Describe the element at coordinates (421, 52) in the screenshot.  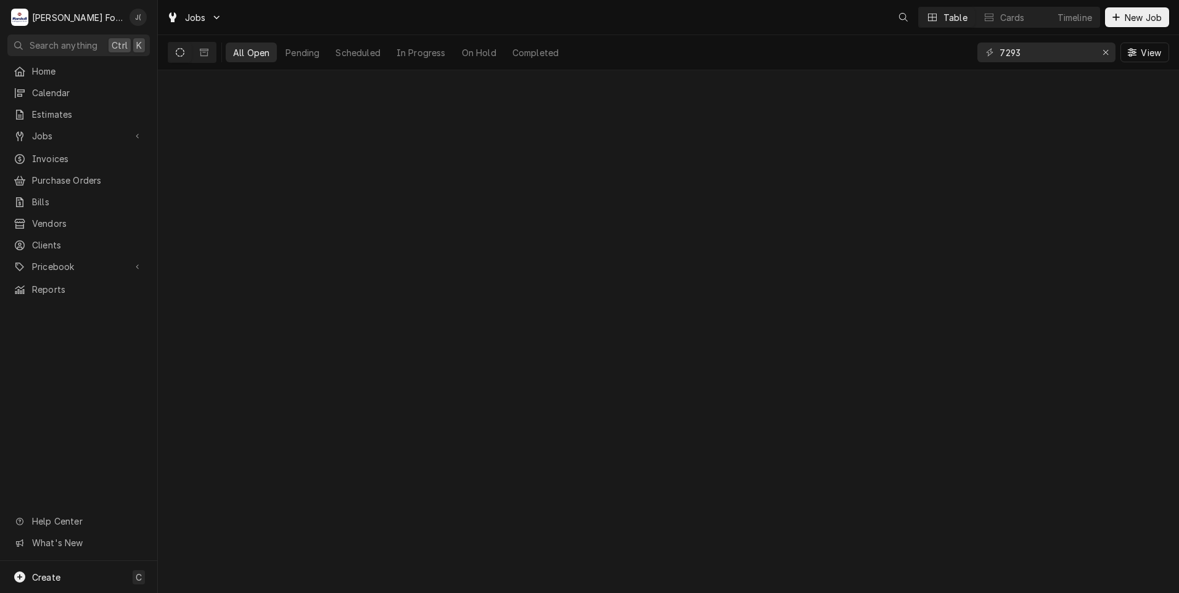
I see `div: In Progress` at that location.